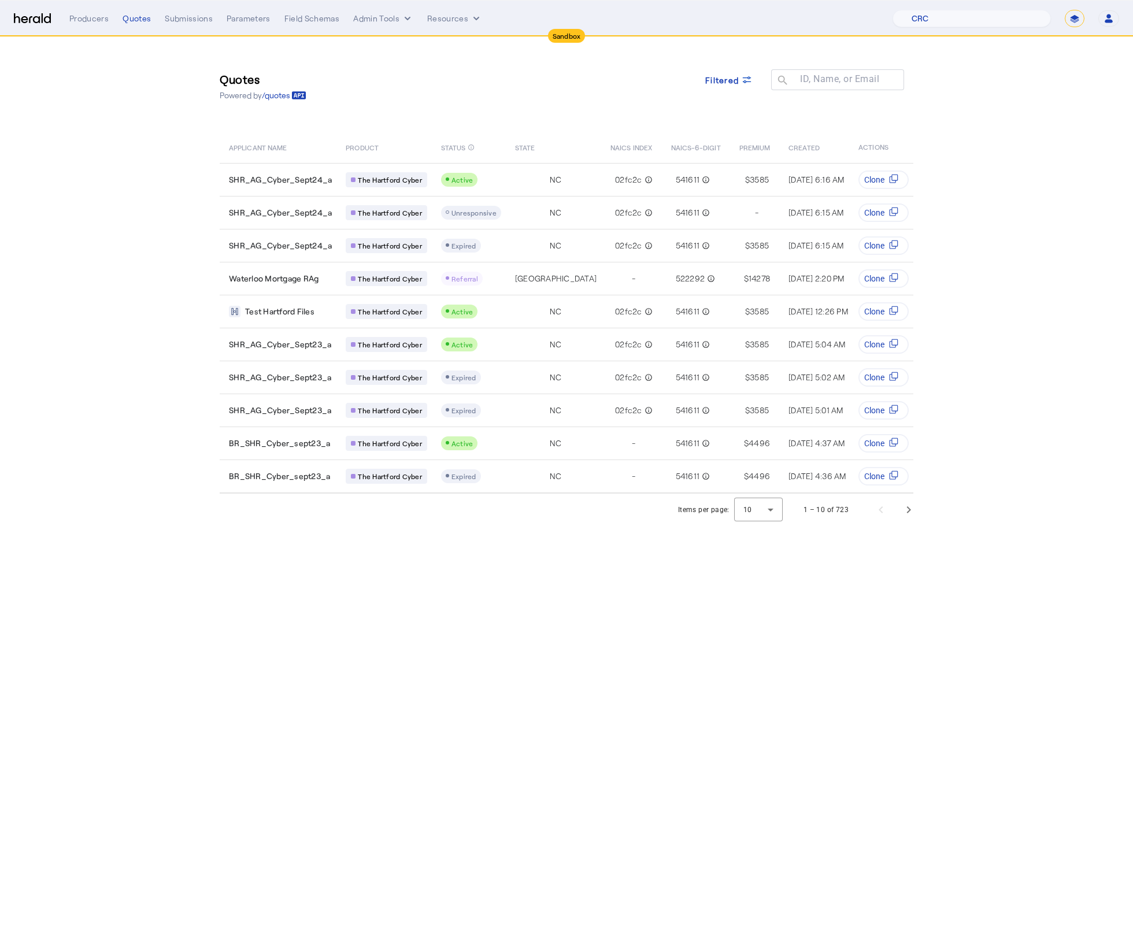 The width and height of the screenshot is (1133, 934). Describe the element at coordinates (188, 19) in the screenshot. I see `div: Submissions` at that location.